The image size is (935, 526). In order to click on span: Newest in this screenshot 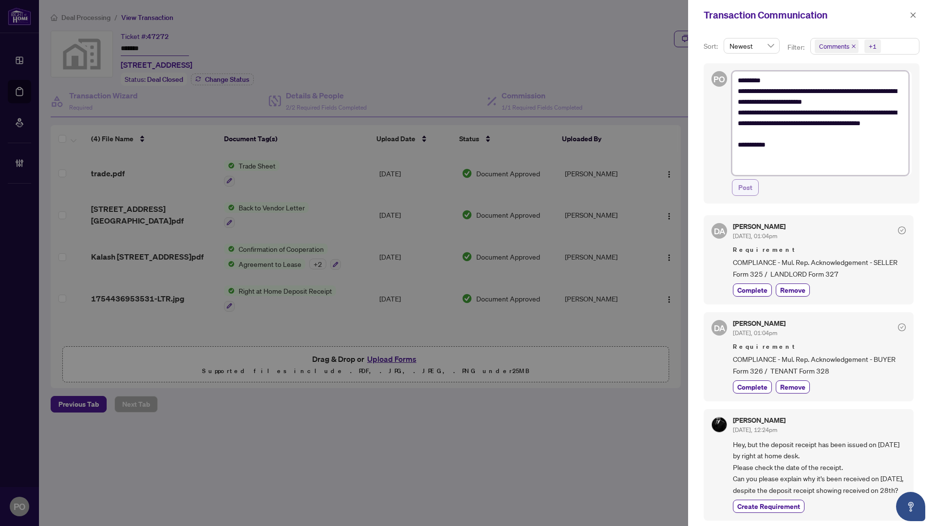, I will do `click(751, 46)`.